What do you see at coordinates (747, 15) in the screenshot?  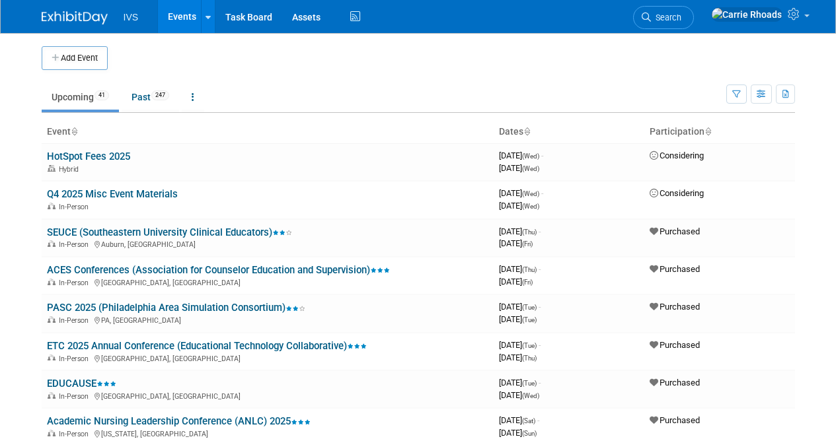 I see `img: Carrie Rhoads` at bounding box center [747, 15].